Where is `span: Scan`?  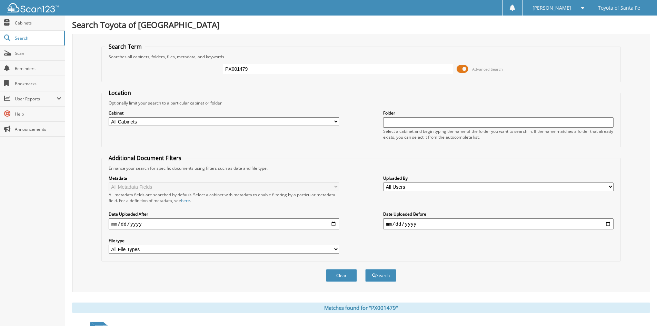
span: Scan is located at coordinates (38, 53).